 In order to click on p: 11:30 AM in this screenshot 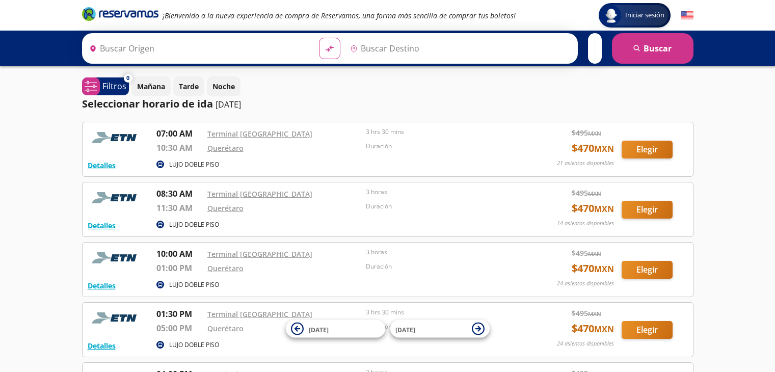, I will do `click(179, 208)`.